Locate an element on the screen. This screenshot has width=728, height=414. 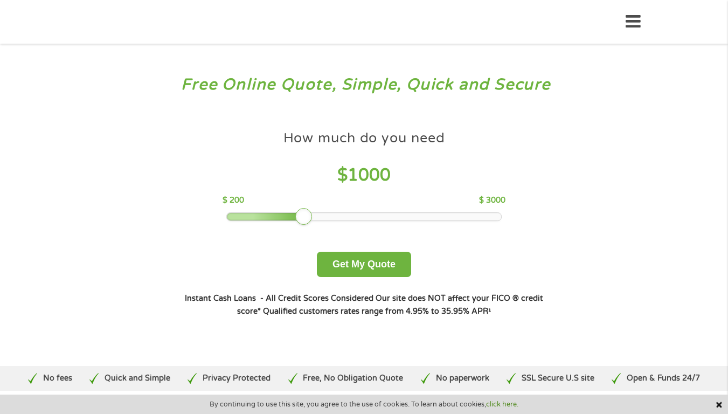
strong: Our site does NOT affect your FICO ® credit score* is located at coordinates (390, 305).